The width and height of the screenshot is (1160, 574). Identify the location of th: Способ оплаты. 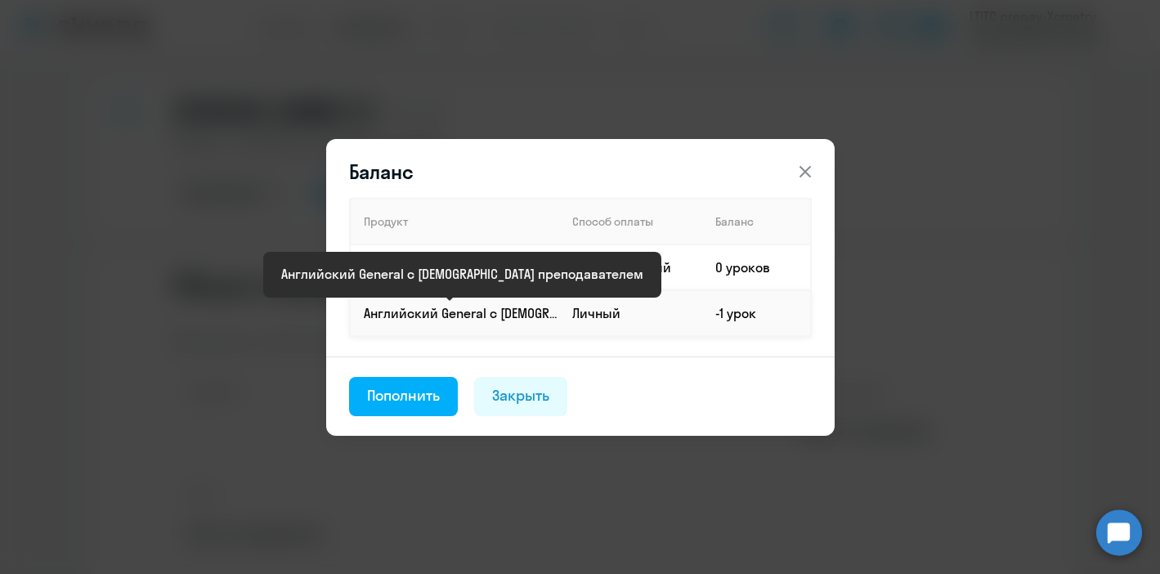
(630, 222).